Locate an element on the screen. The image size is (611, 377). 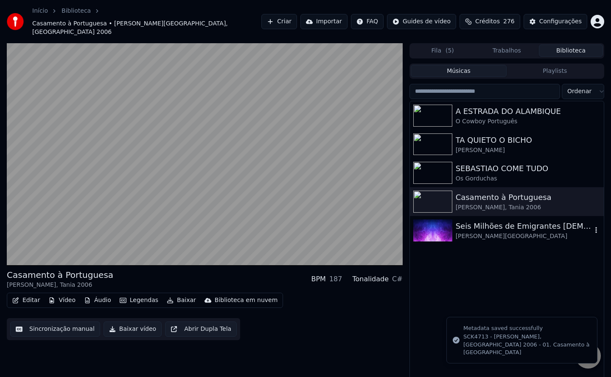
button: Fila is located at coordinates (442, 50).